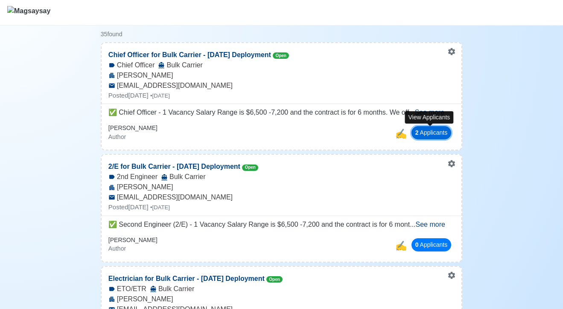 The height and width of the screenshot is (309, 563). Describe the element at coordinates (417, 245) in the screenshot. I see `span: 0` at that location.